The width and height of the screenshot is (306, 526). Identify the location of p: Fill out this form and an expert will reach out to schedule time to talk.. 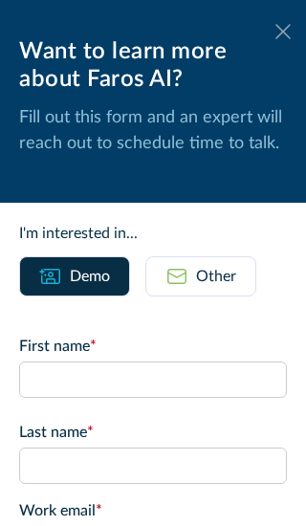
(153, 131).